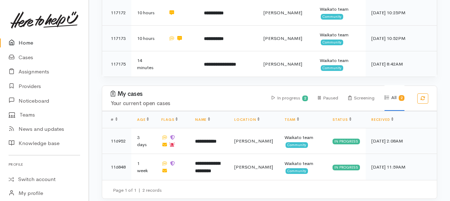 This screenshot has width=450, height=201. Describe the element at coordinates (137, 190) in the screenshot. I see `small: Page 1 of 1 2 records` at that location.